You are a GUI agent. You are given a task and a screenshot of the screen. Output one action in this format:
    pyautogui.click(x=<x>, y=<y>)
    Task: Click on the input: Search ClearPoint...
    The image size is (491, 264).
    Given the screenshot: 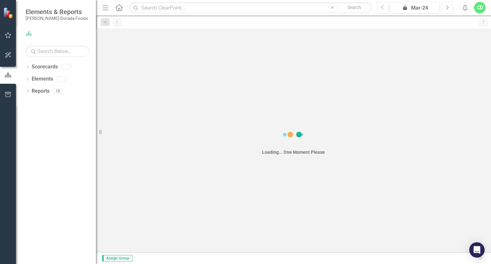 What is the action you would take?
    pyautogui.click(x=250, y=8)
    